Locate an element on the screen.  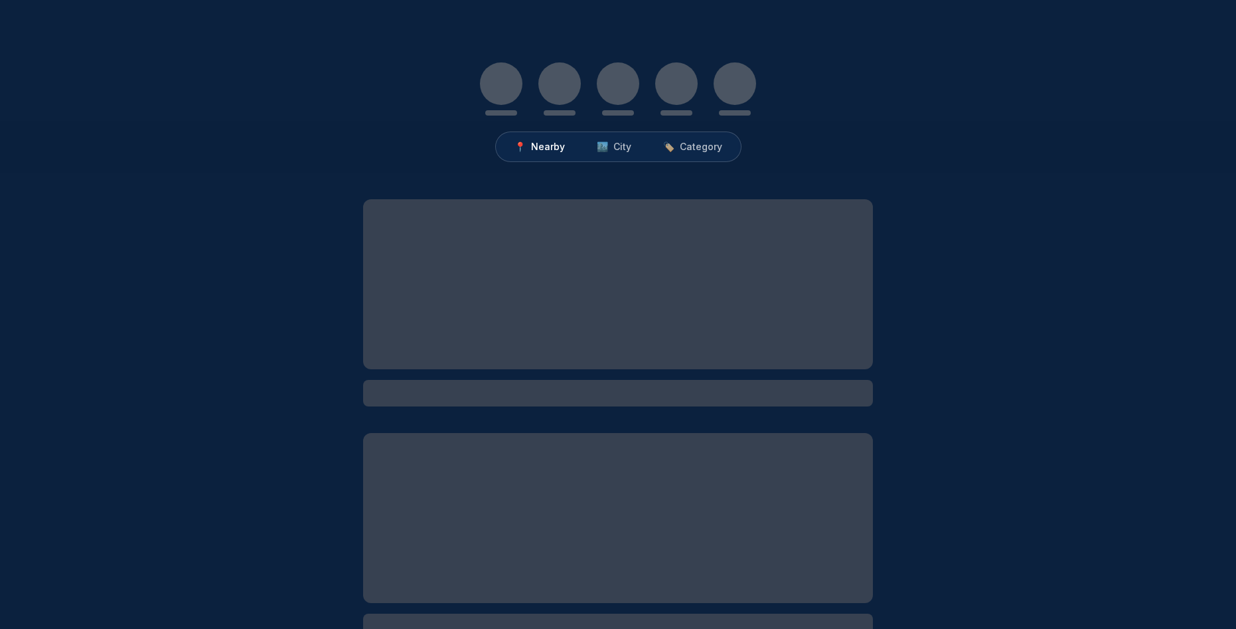
button: 🏷️Category is located at coordinates (693, 147).